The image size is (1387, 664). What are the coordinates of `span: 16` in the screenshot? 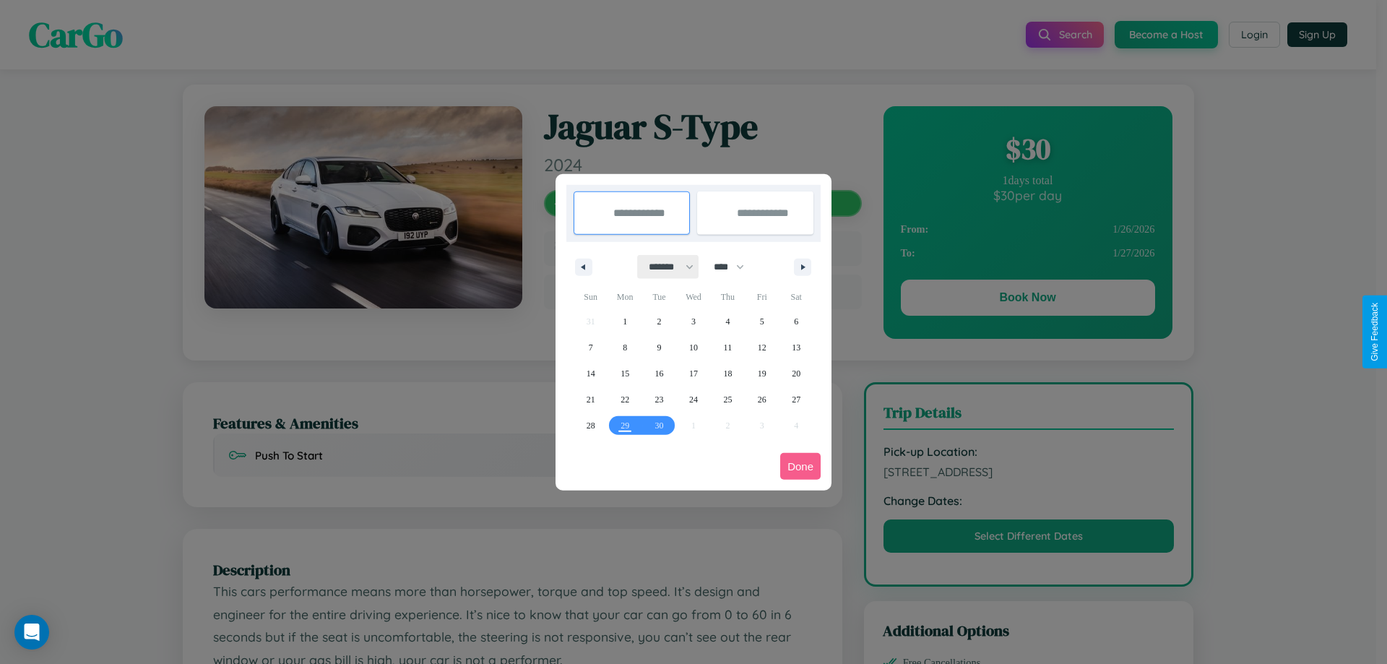 It's located at (660, 374).